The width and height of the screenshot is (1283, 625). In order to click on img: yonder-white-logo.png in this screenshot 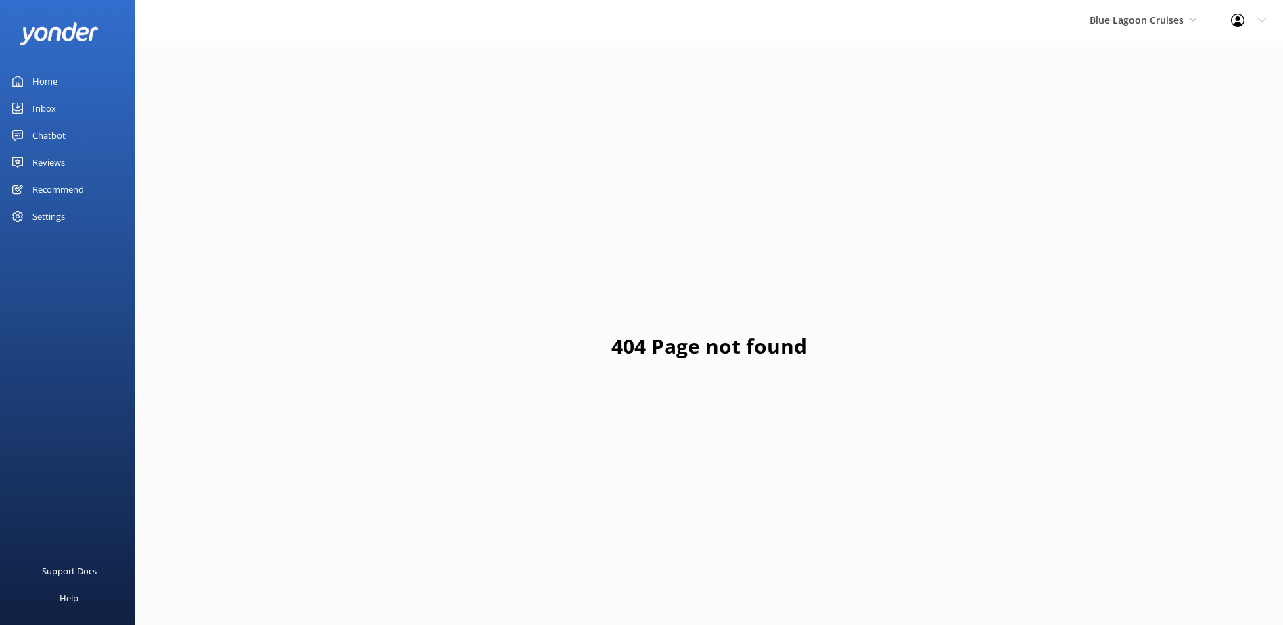, I will do `click(59, 33)`.